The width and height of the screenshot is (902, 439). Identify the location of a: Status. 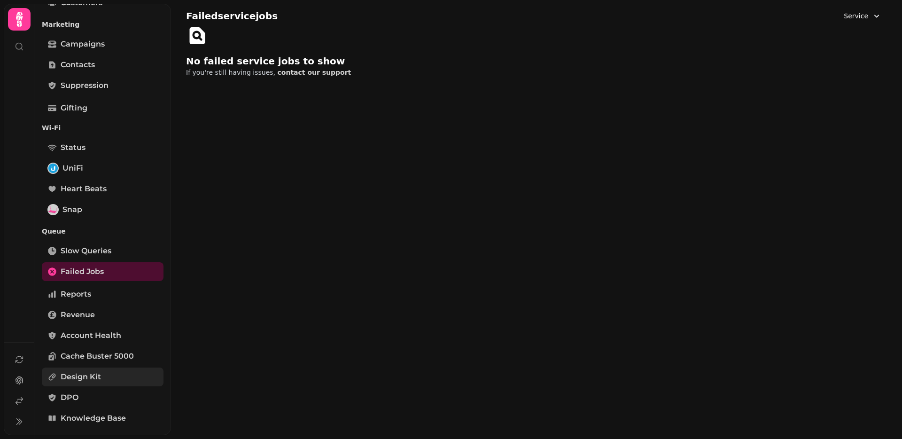
(102, 147).